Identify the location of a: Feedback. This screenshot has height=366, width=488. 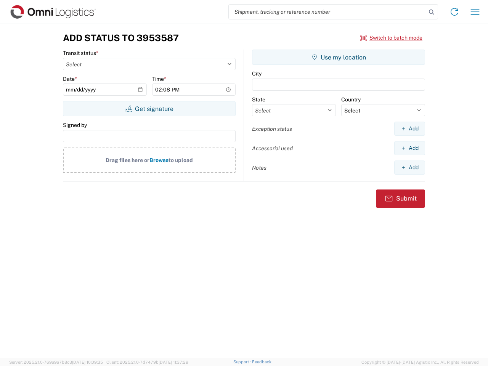
(261, 362).